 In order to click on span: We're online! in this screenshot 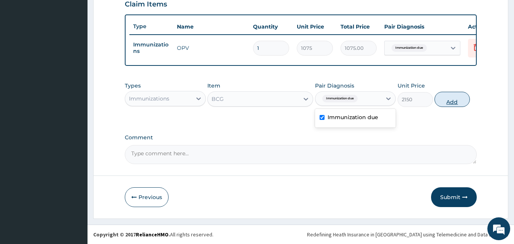, I will do `click(75, 112)`.